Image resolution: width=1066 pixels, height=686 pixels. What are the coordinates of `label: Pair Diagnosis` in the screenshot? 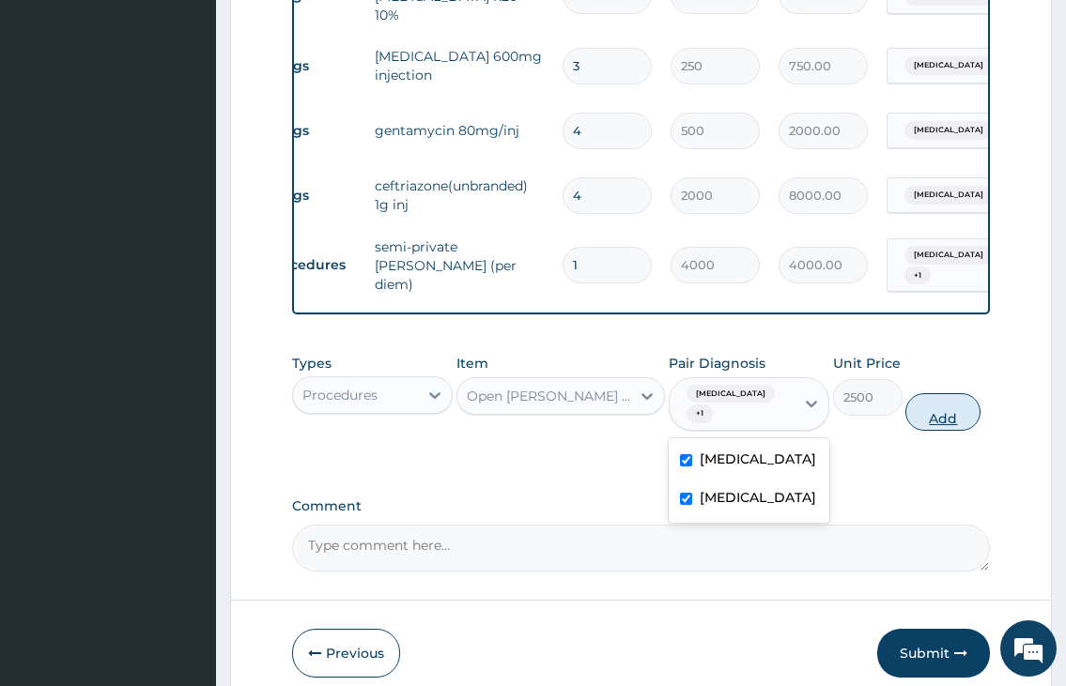 It's located at (717, 363).